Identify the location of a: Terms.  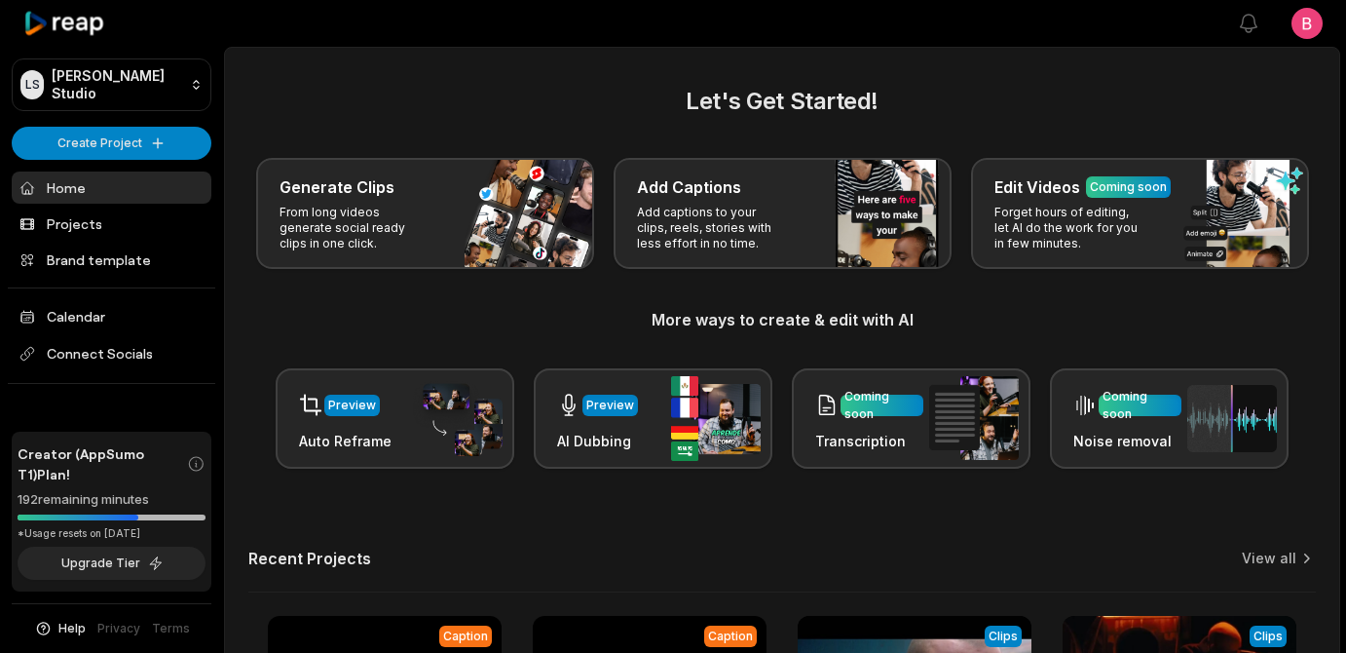
(170, 628).